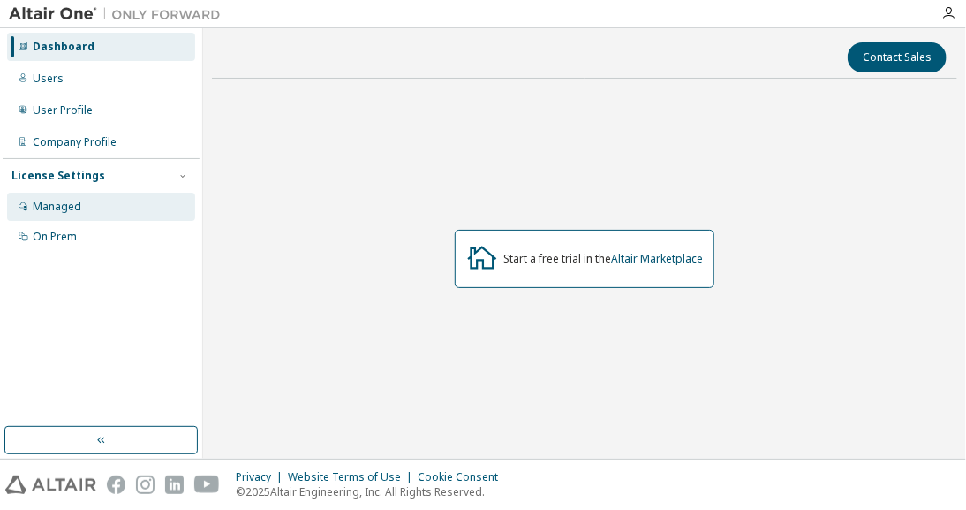 Image resolution: width=966 pixels, height=510 pixels. Describe the element at coordinates (897, 57) in the screenshot. I see `button: Contact Sales` at that location.